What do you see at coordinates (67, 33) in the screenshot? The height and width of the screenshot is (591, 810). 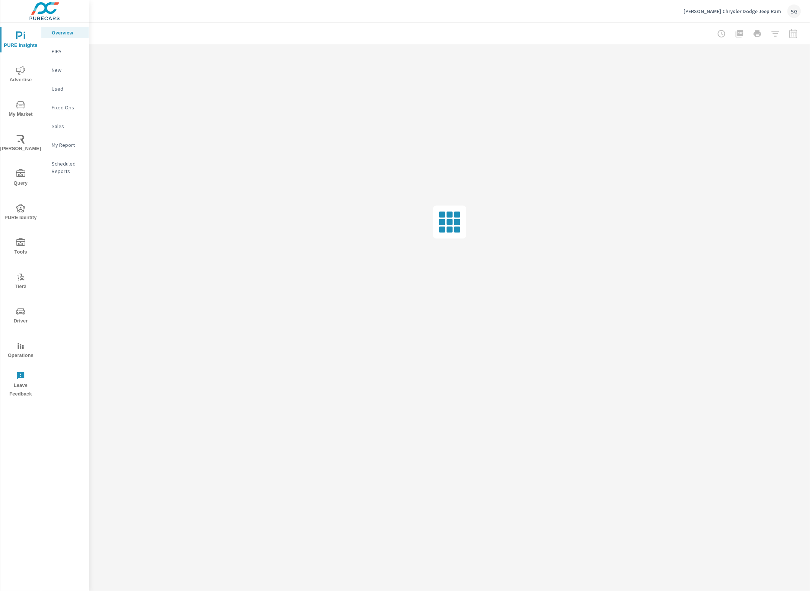 I see `p: Overview` at bounding box center [67, 33].